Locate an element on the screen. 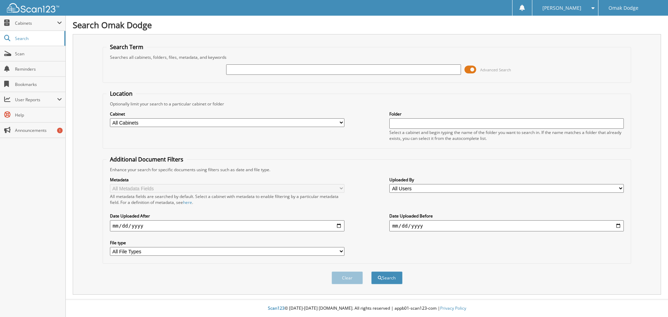  button: Clear is located at coordinates (347, 278).